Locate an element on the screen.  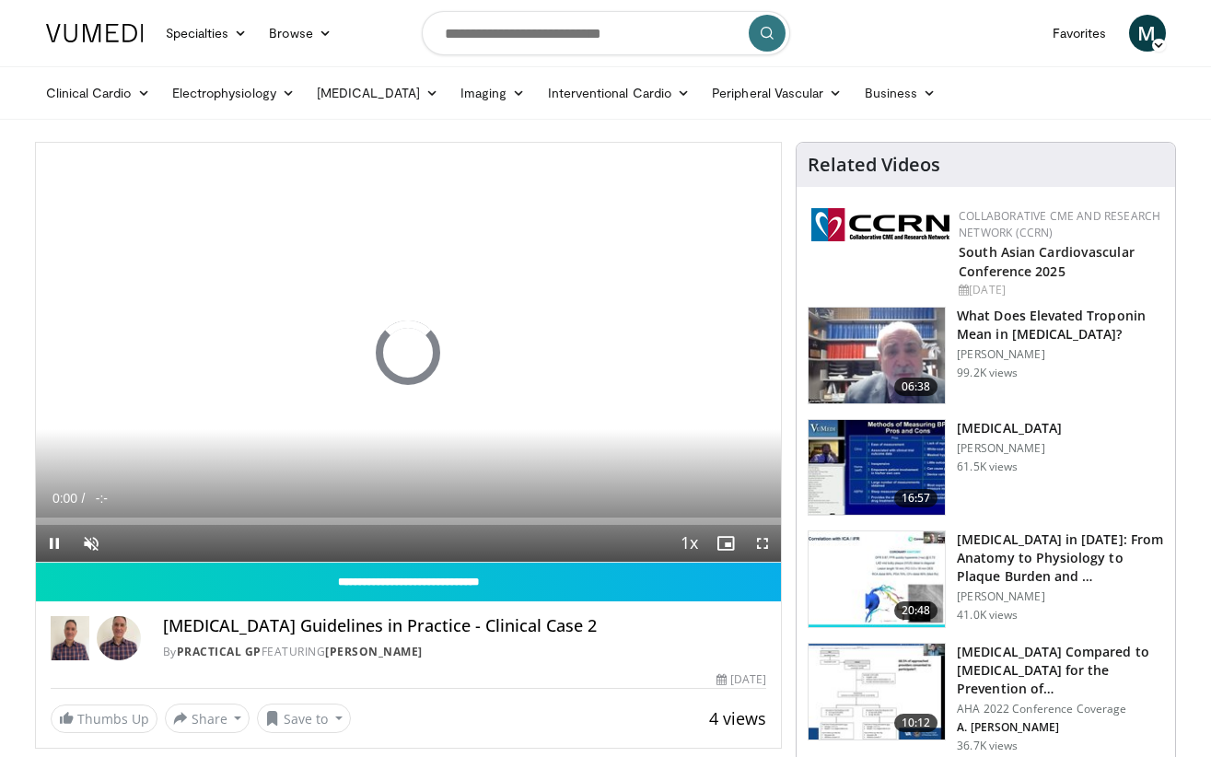
p: 61.5K views is located at coordinates (988, 467).